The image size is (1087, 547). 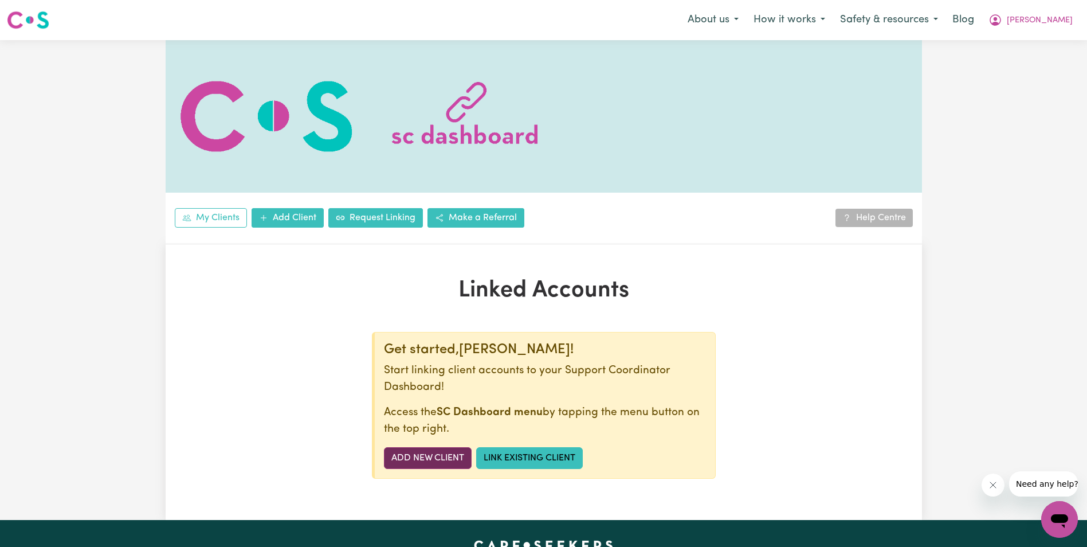 I want to click on button: About us, so click(x=713, y=20).